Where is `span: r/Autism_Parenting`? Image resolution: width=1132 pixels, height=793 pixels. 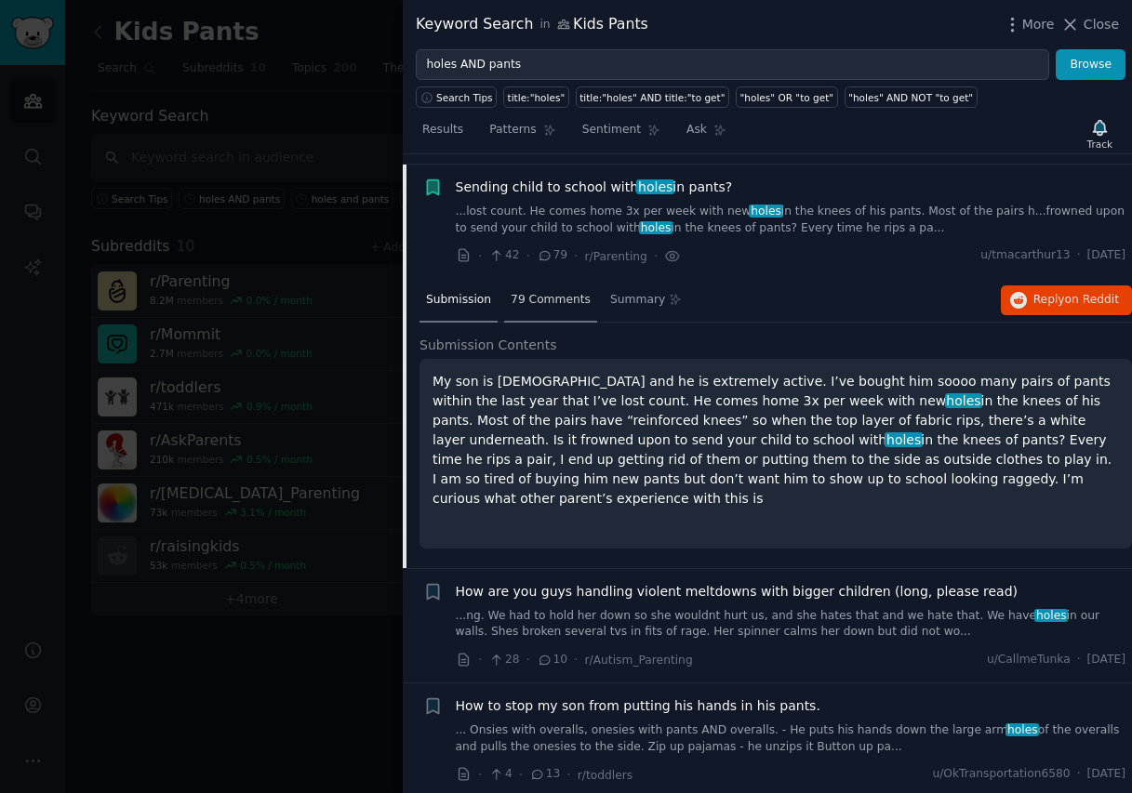
span: r/Autism_Parenting is located at coordinates (639, 660).